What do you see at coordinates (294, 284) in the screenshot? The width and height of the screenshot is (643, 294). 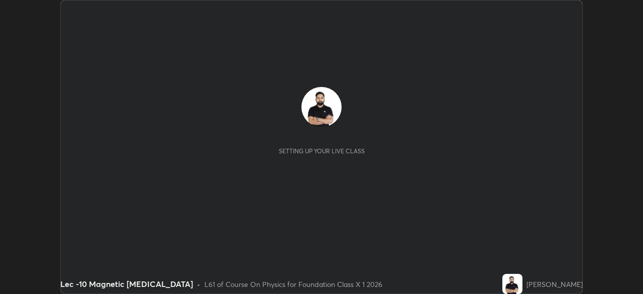 I see `div: L61 of Course On Physics for Foundation Class X 1 2026` at bounding box center [294, 284].